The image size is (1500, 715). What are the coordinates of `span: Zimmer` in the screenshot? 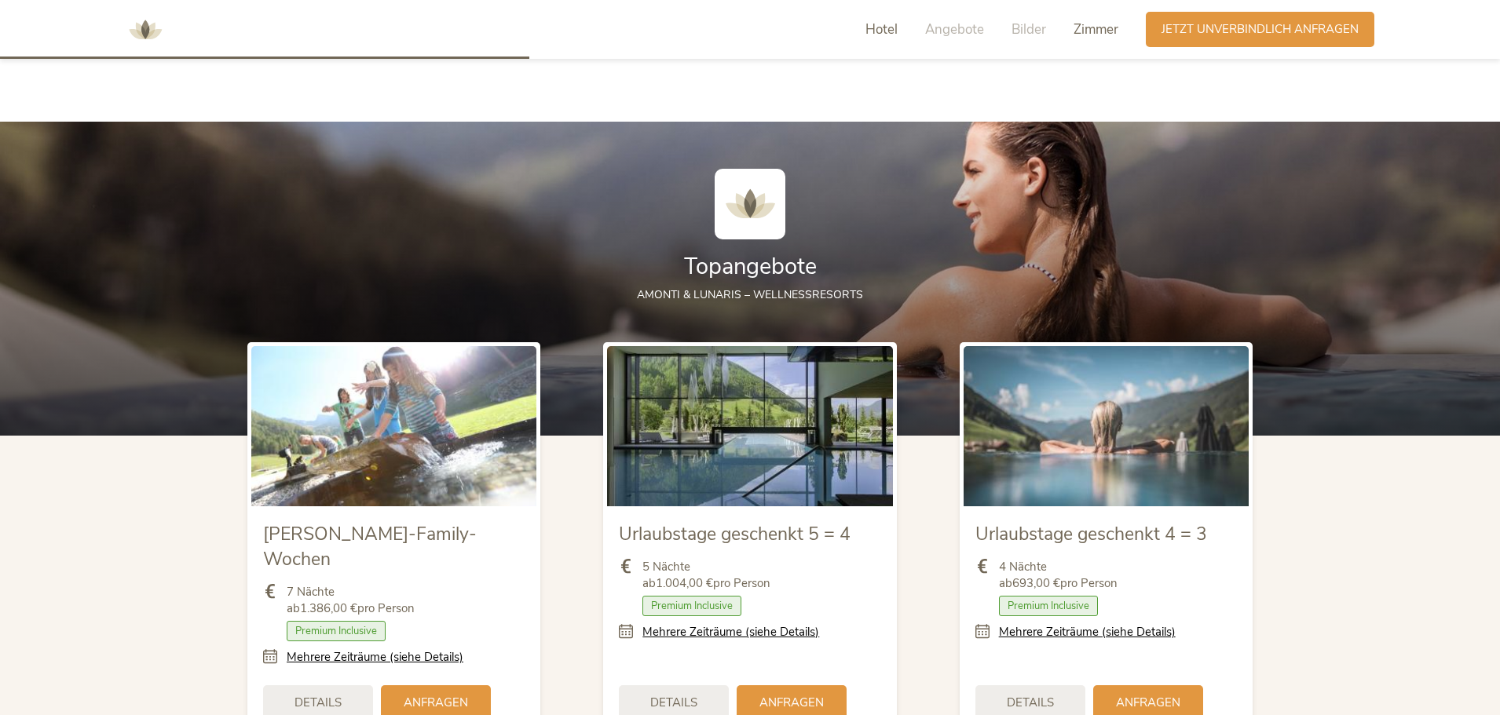 It's located at (1095, 29).